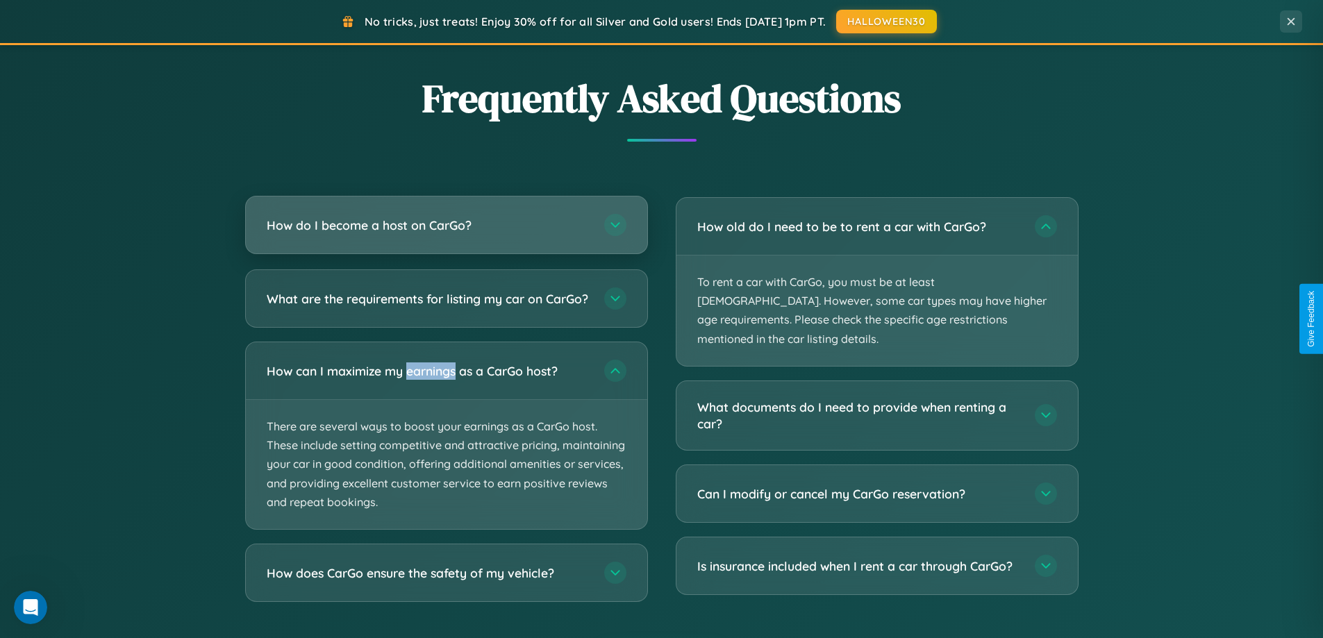  I want to click on h3: What are the requirements for listing my car on CarGo?, so click(429, 299).